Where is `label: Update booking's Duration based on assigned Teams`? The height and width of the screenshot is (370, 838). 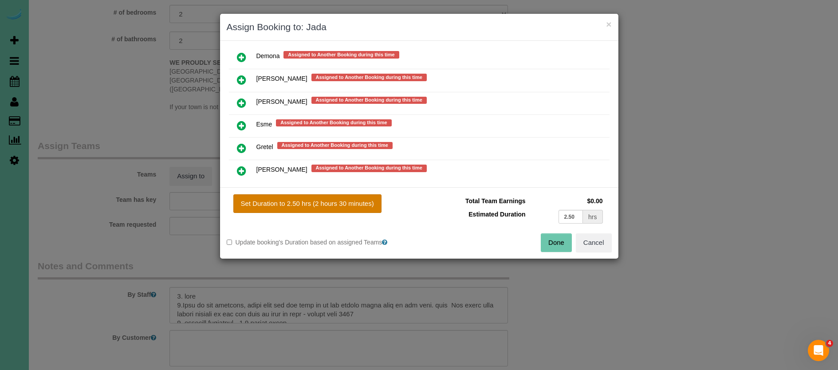 label: Update booking's Duration based on assigned Teams is located at coordinates (320, 242).